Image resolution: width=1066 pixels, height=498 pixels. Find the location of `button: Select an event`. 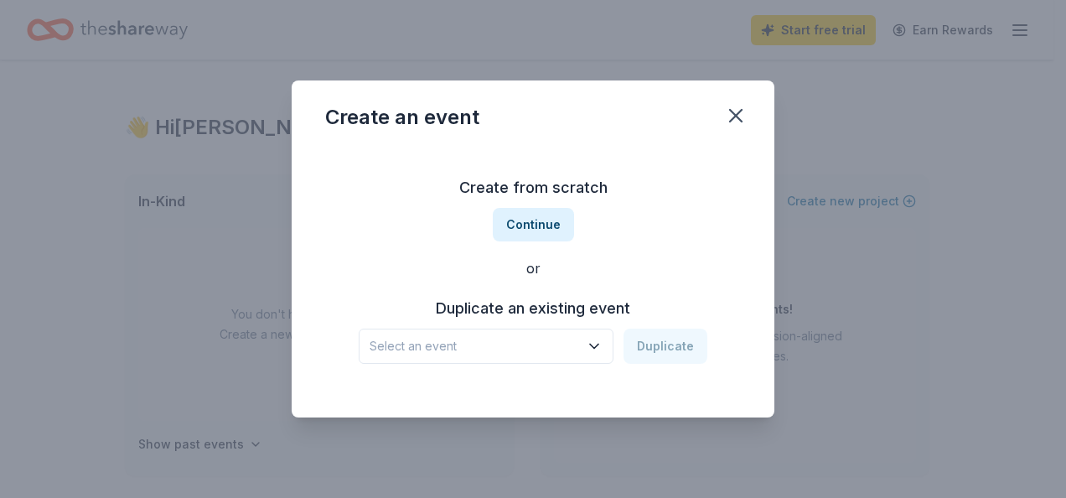

button: Select an event is located at coordinates (486, 346).